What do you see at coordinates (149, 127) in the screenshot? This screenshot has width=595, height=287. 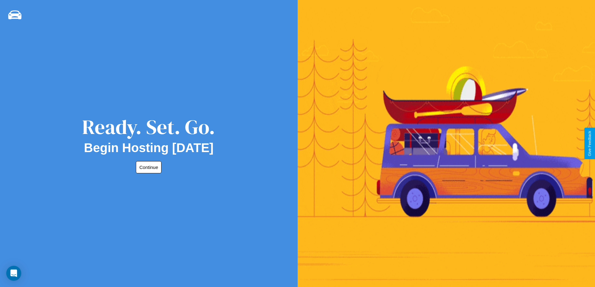 I see `div: Ready. Set. Go.` at bounding box center [149, 127].